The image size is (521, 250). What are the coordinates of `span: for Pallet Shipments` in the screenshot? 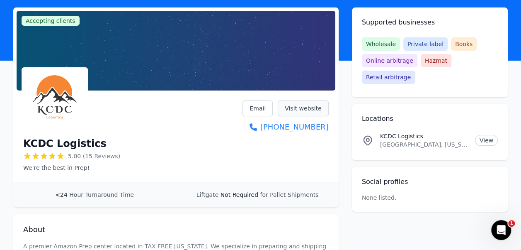 It's located at (289, 194).